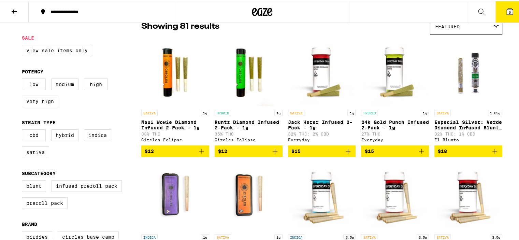  What do you see at coordinates (175, 91) in the screenshot?
I see `a: Open page for Maui Wowie Diamond Infused 2-Pack - 1g from Circles Eclipse` at bounding box center [175, 91].